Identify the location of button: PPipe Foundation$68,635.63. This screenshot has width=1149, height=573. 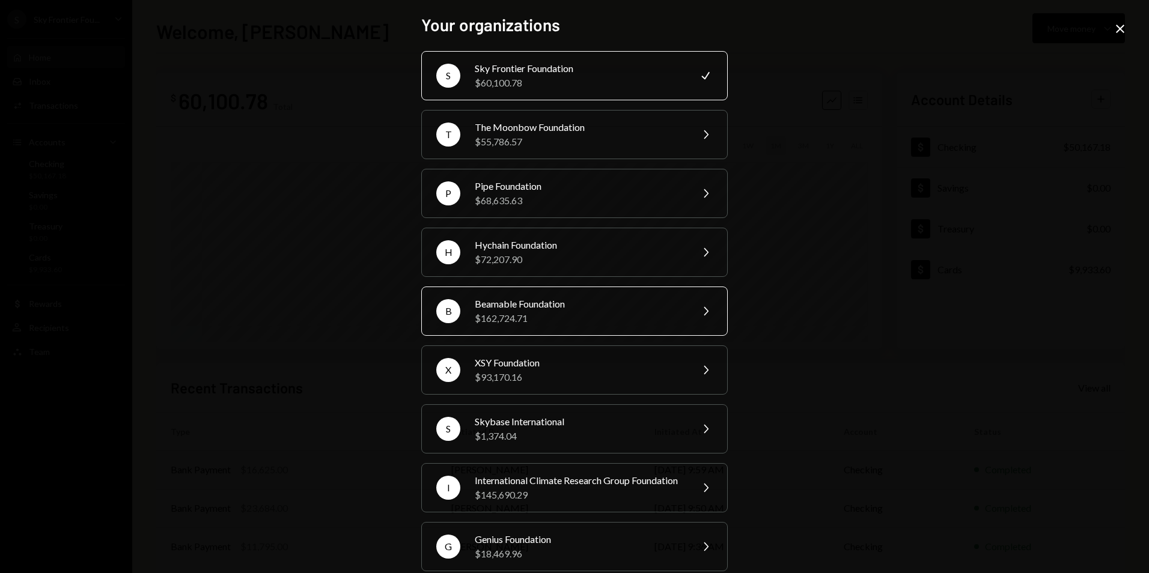
(575, 194).